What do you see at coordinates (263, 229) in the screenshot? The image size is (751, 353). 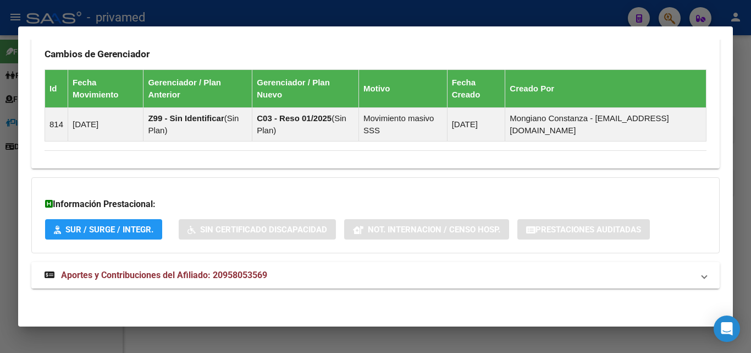 I see `span: Sin Certificado Discapacidad` at bounding box center [263, 229].